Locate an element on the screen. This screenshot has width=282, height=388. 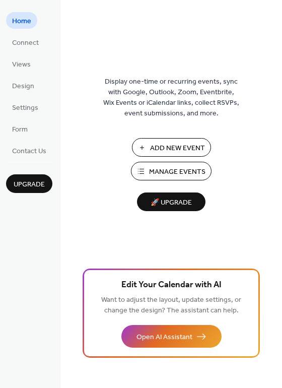
button: Open AI Assistant is located at coordinates (171, 336).